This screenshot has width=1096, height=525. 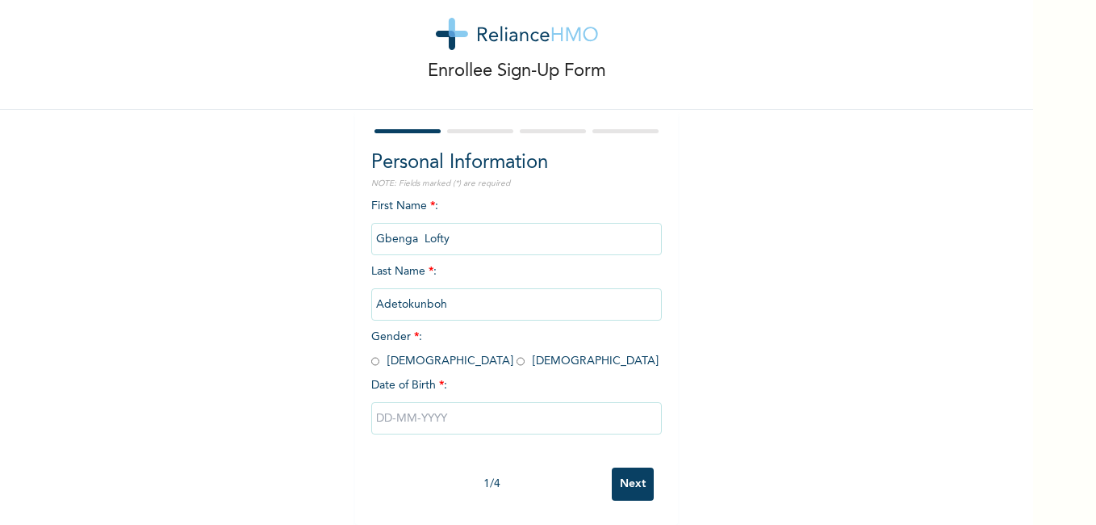 What do you see at coordinates (517, 239) in the screenshot?
I see `input: Enter your first name` at bounding box center [517, 239].